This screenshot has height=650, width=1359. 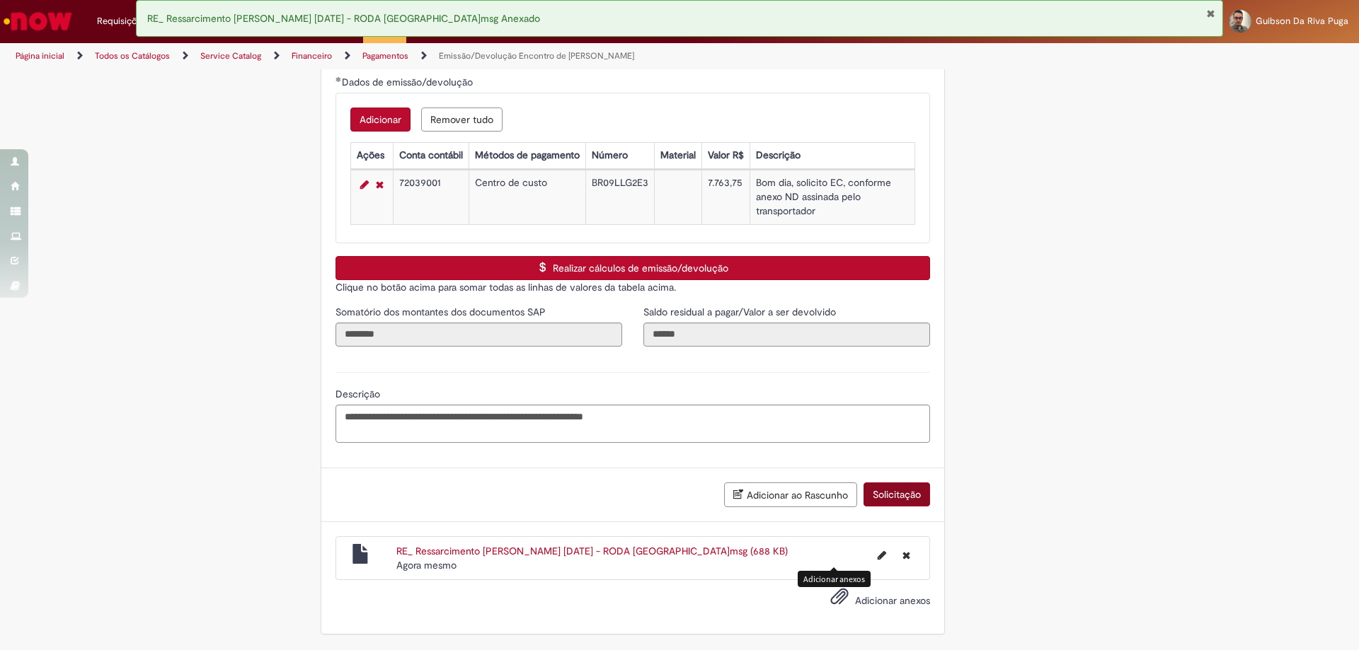 What do you see at coordinates (40, 56) in the screenshot?
I see `a: Página inicial` at bounding box center [40, 56].